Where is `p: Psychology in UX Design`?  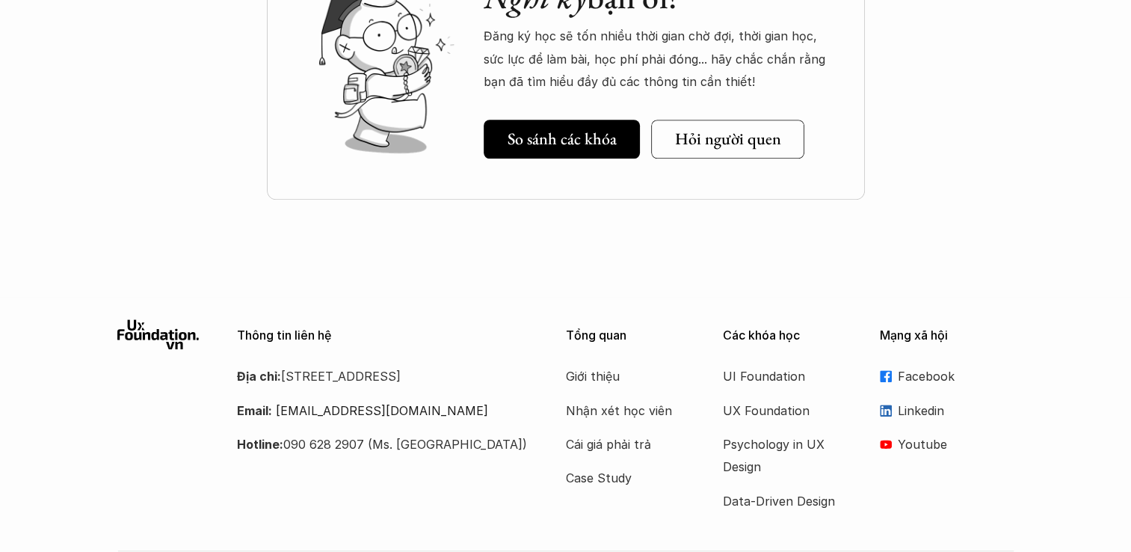
p: Psychology in UX Design is located at coordinates (783, 455).